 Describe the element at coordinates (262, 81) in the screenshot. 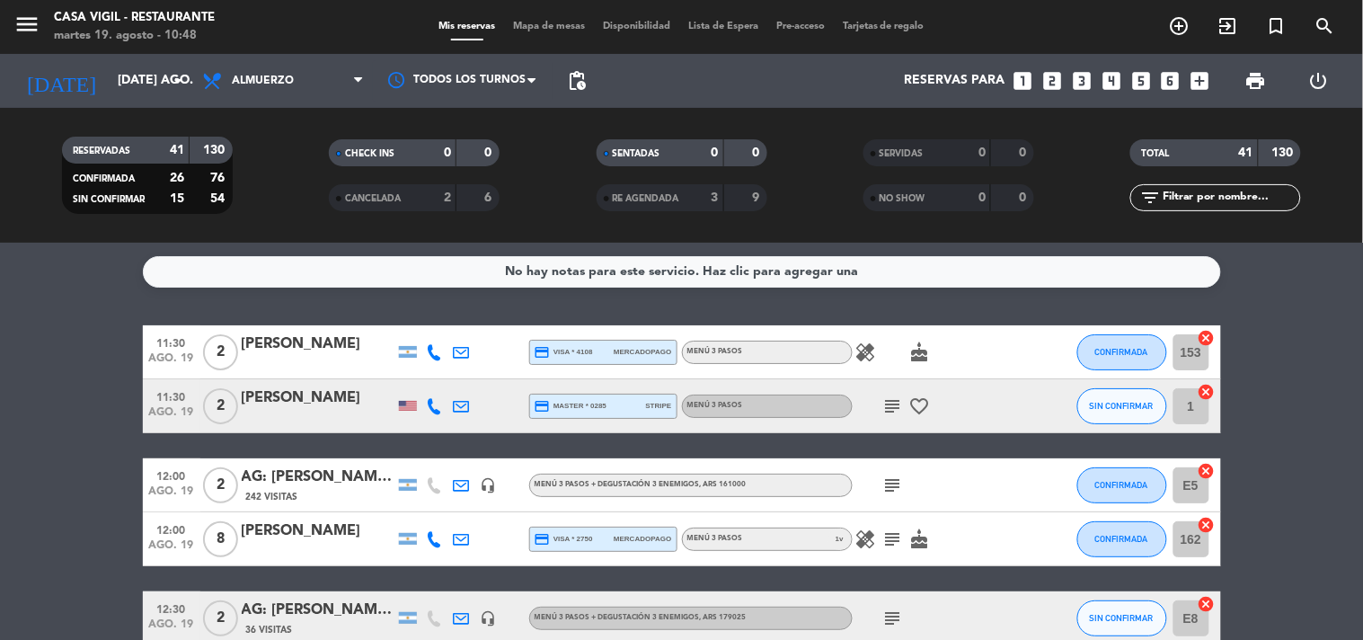

I see `span: Almuerzo` at that location.